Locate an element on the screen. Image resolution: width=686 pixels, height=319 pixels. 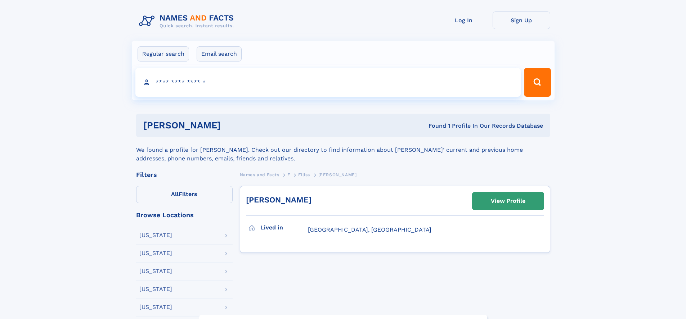
label: Email search is located at coordinates (219, 54).